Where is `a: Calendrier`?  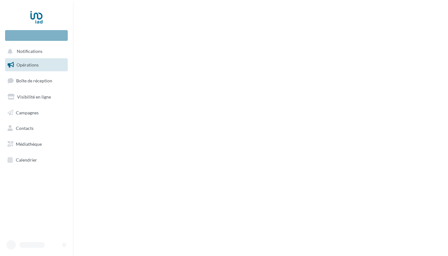 a: Calendrier is located at coordinates (36, 160).